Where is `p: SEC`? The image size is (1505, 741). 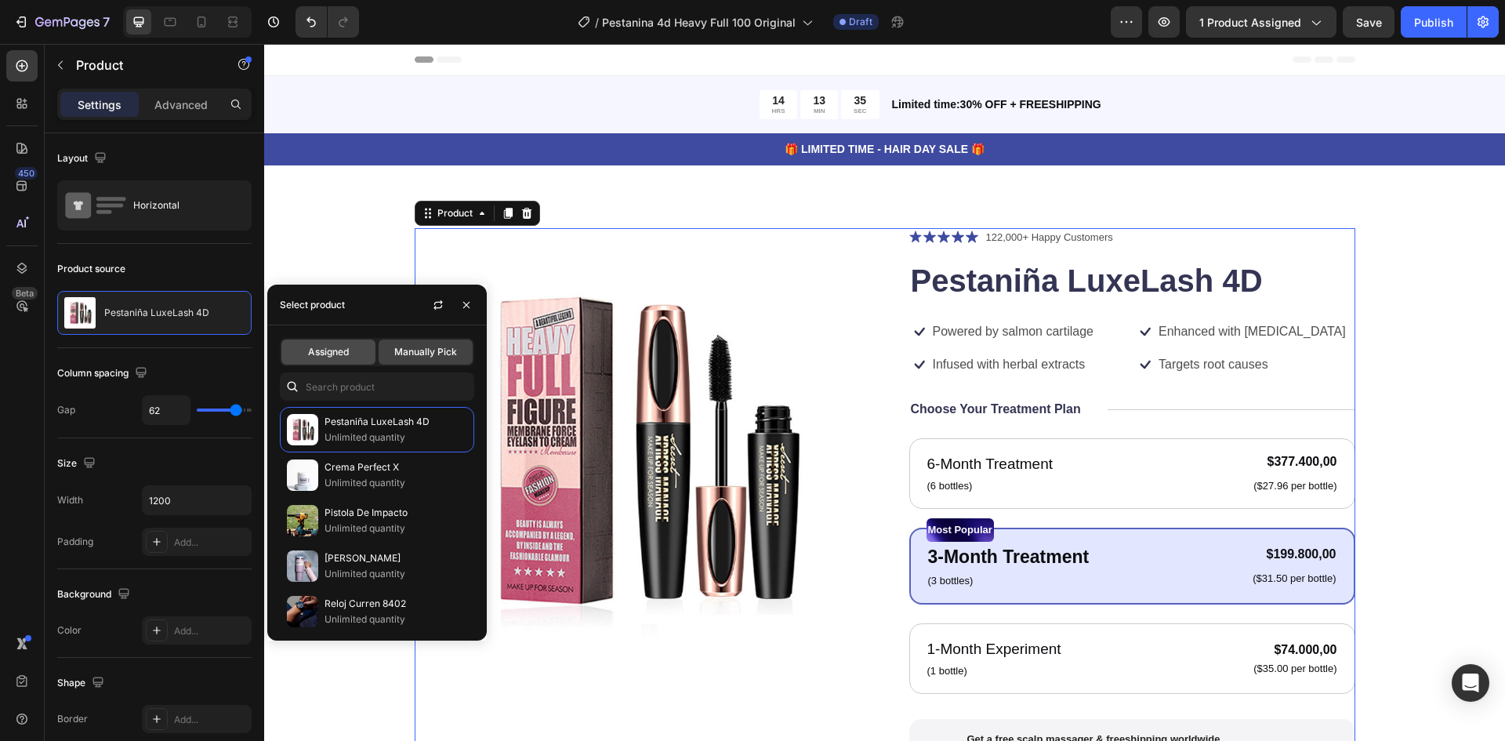
p: SEC is located at coordinates (596, 67).